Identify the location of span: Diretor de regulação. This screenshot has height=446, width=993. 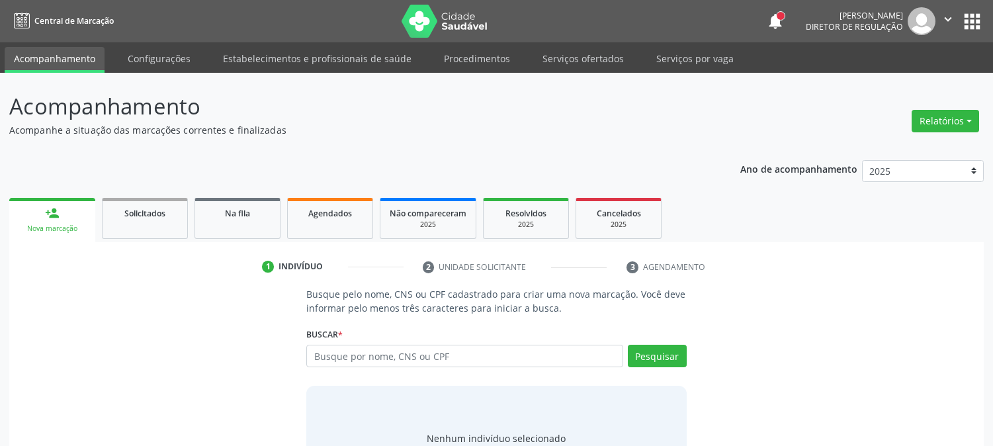
(854, 26).